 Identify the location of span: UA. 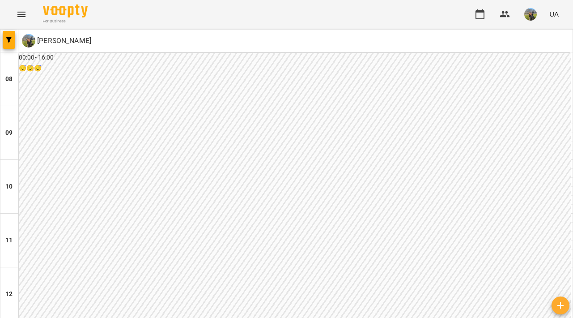
(554, 14).